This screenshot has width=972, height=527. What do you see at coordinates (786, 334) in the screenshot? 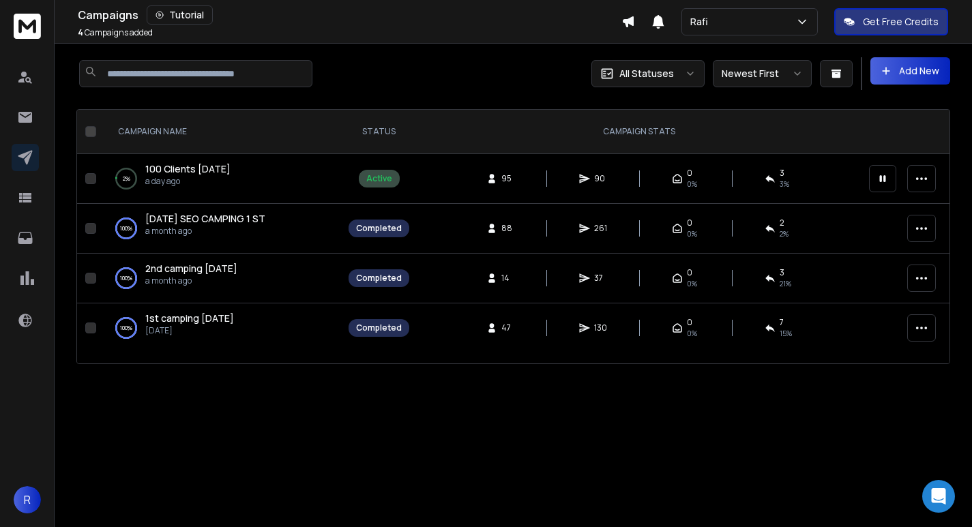
I see `span: 15 %` at bounding box center [786, 334].